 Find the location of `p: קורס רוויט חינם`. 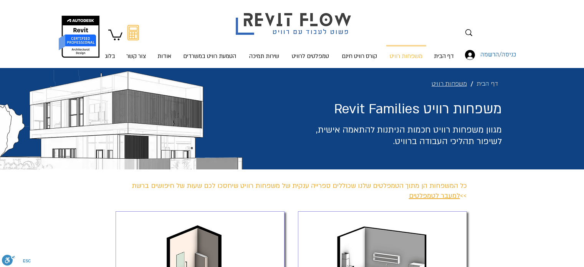

p: קורס רוויט חינם is located at coordinates (360, 56).